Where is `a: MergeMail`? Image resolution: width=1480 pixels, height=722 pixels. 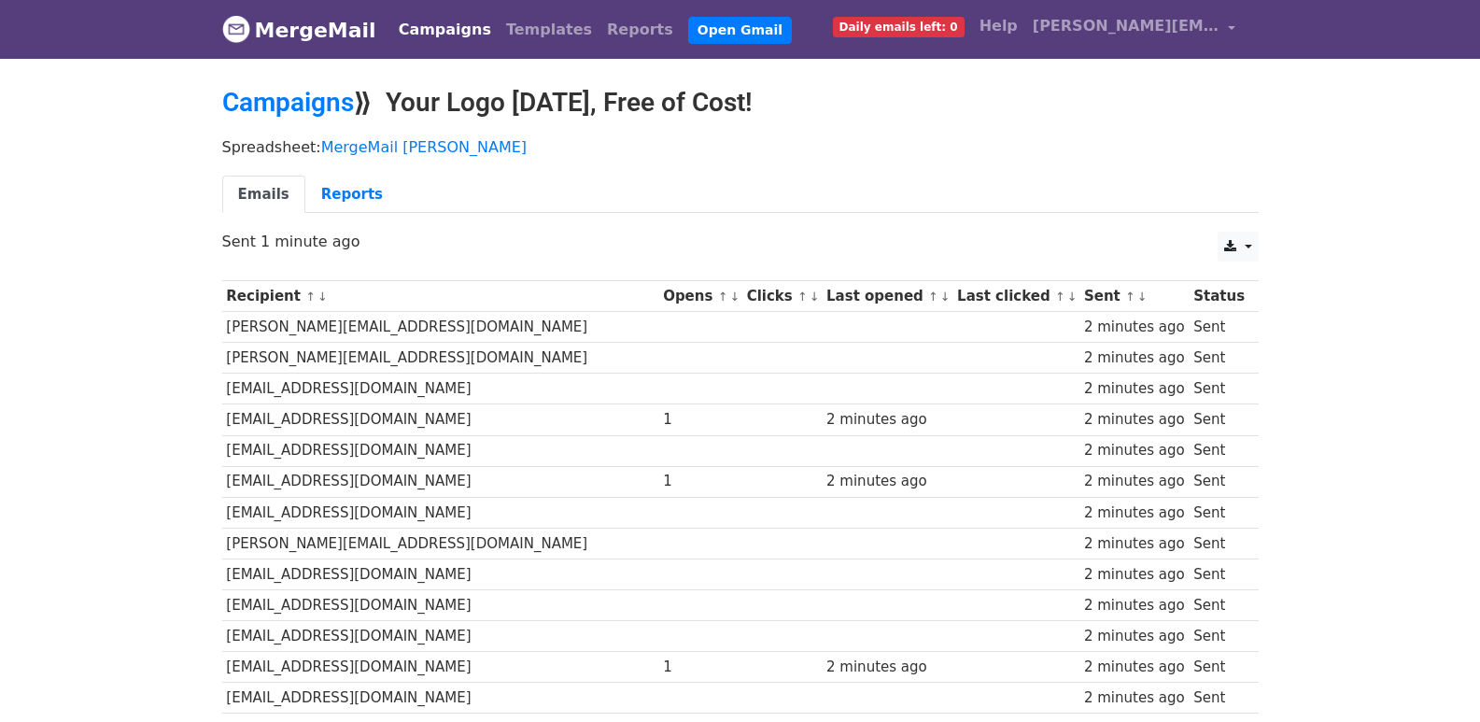
a: MergeMail is located at coordinates (299, 30).